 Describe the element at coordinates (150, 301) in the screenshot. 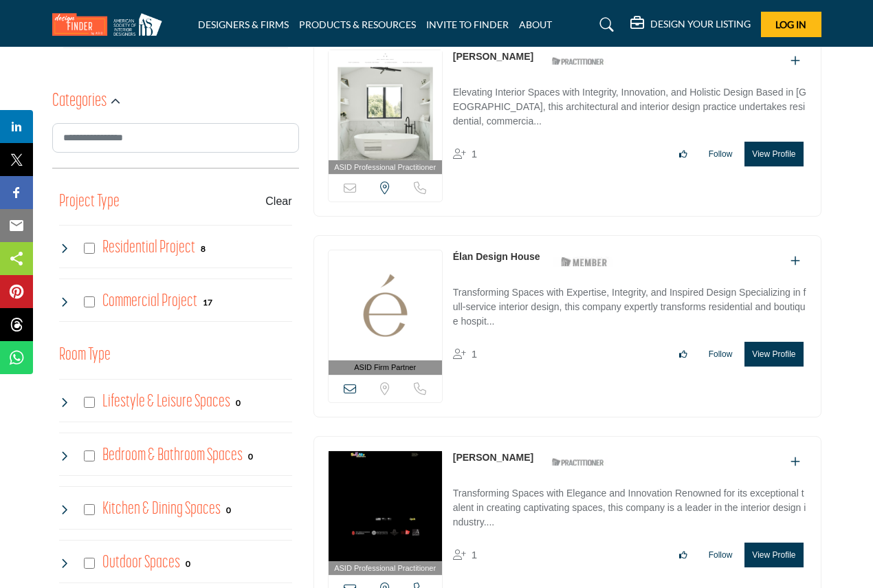

I see `h4: Commercial Project: Involve the design, construction, or renovation of spaces used for business p...` at that location.